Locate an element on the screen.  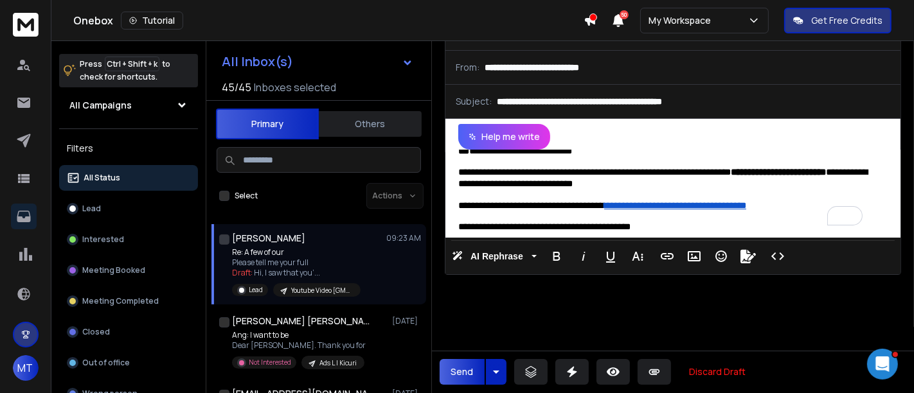
button: Send is located at coordinates (462, 372).